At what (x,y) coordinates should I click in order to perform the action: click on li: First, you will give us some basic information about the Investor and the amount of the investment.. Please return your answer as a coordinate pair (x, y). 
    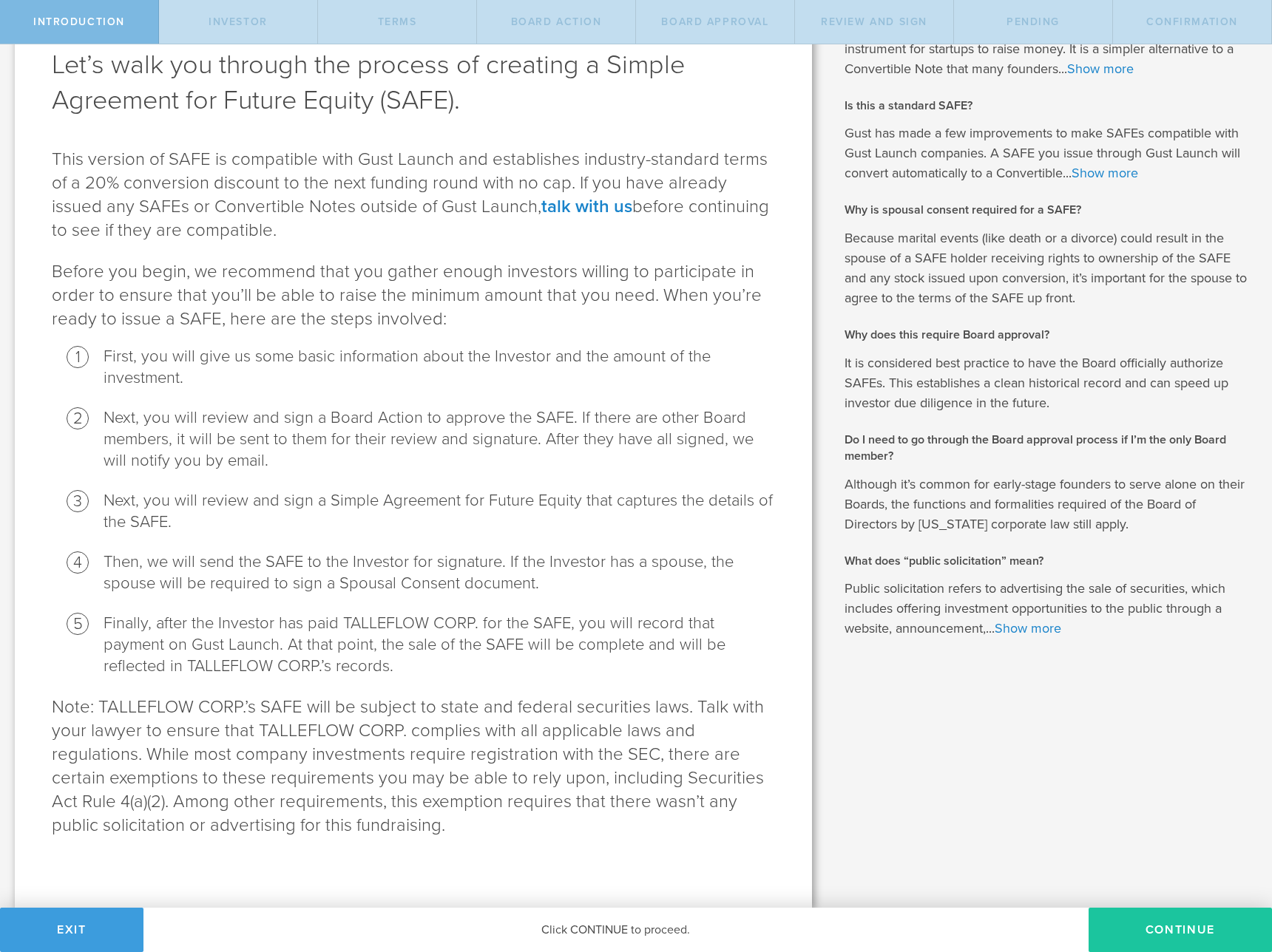
    Looking at the image, I should click on (439, 368).